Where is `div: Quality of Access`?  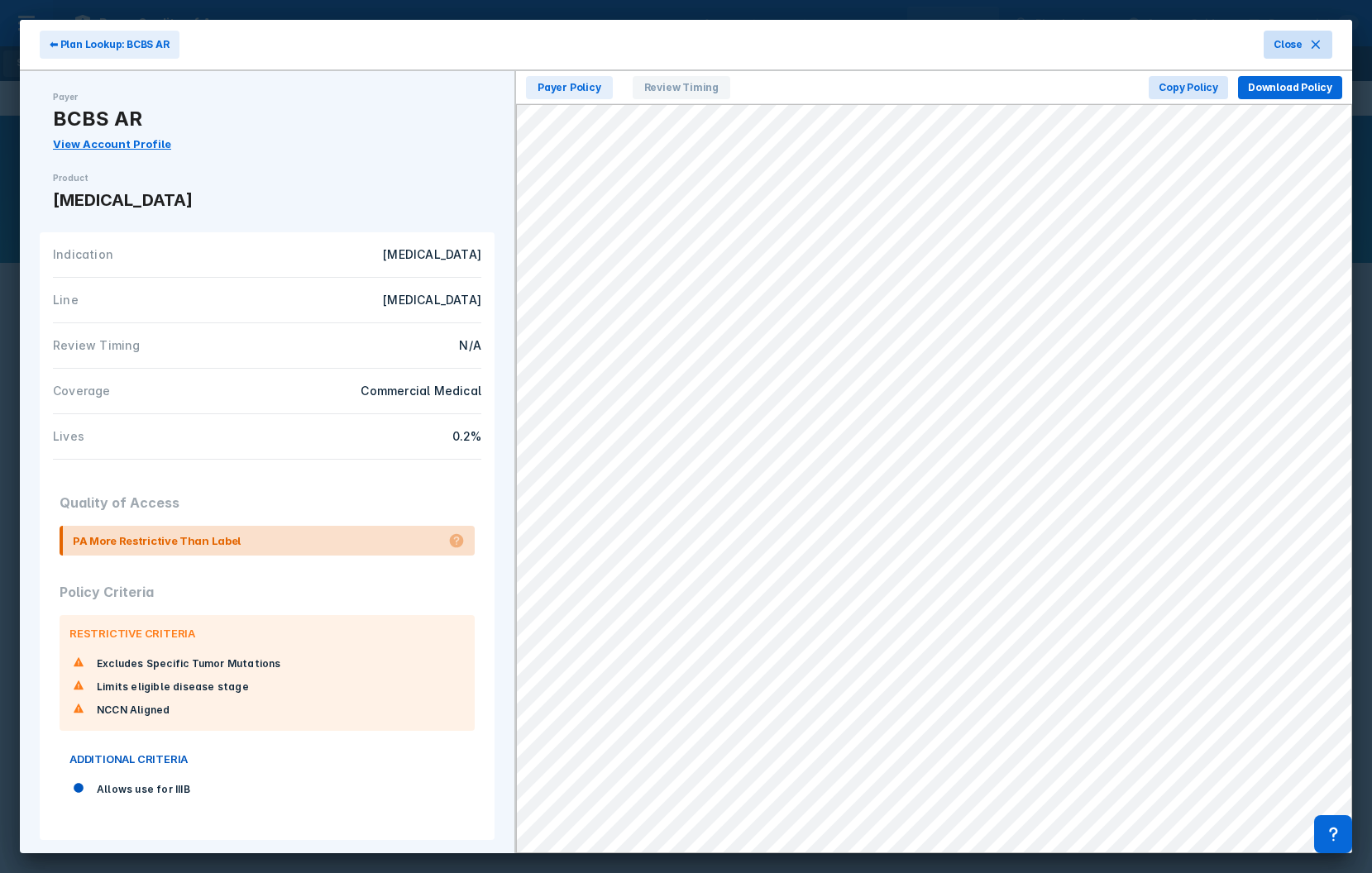
div: Quality of Access is located at coordinates (267, 502).